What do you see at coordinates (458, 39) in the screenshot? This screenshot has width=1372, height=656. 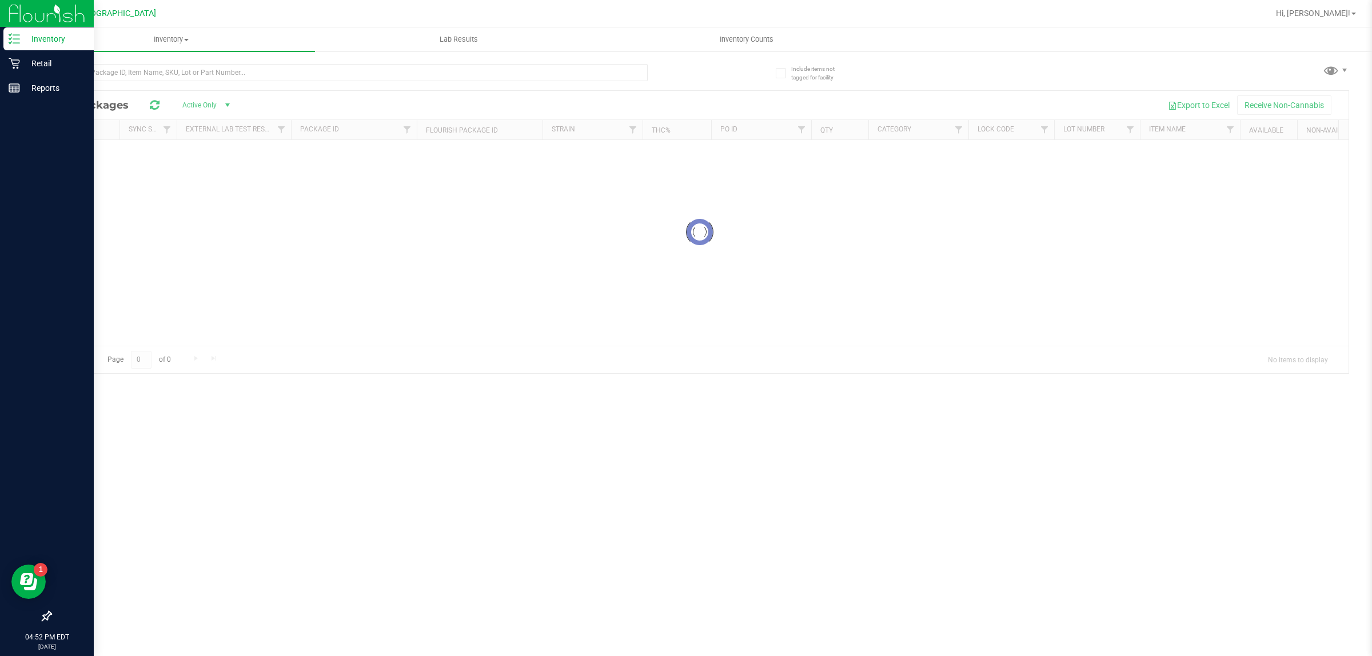 I see `span: Lab Results` at bounding box center [458, 39].